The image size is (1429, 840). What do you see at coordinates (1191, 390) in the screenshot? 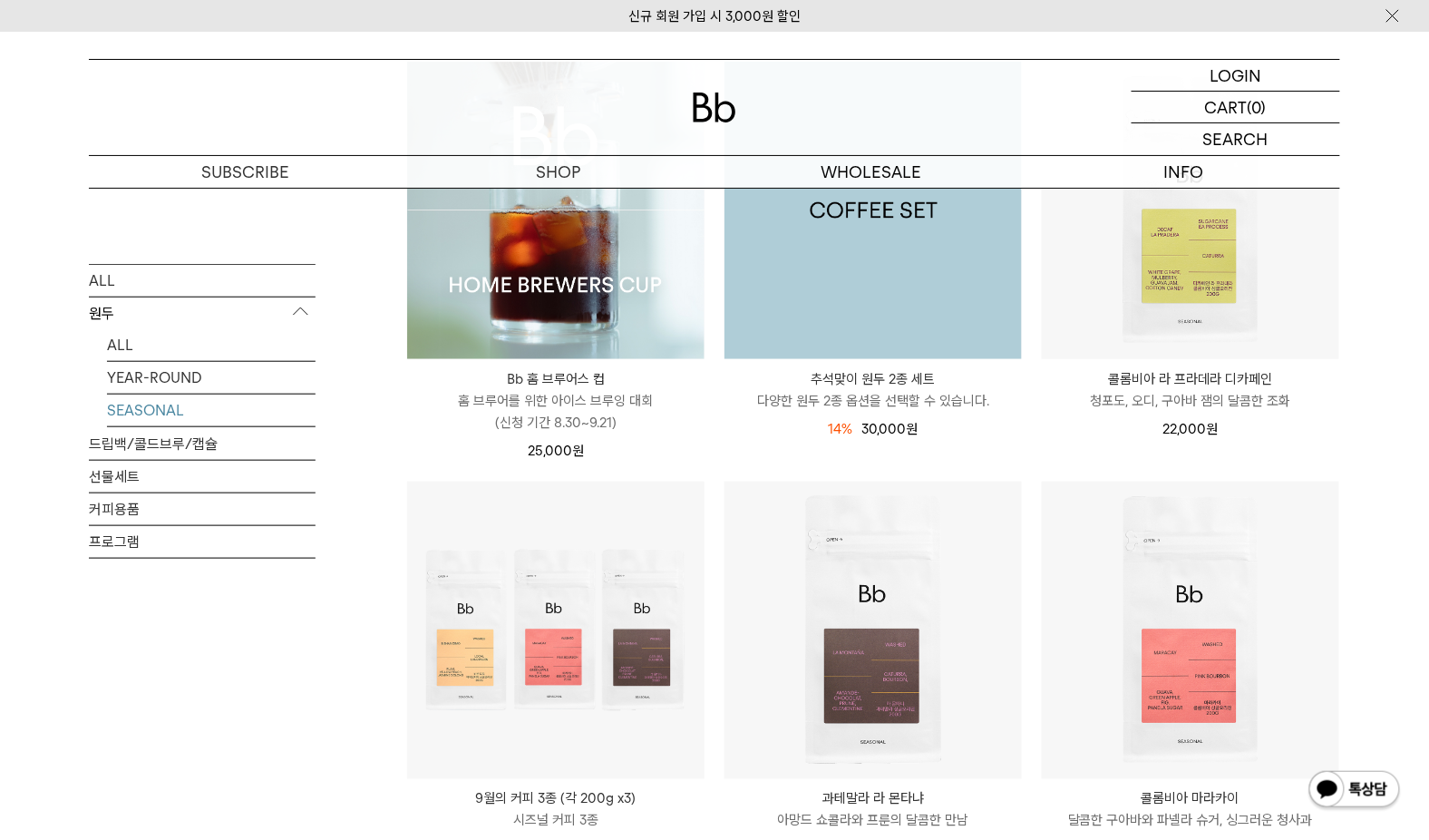
I see `a: 콜롬비아 라 프라데라 디카페인 청포도, 오디, 구아바 잼의 달콤한 조화` at bounding box center [1191, 390].